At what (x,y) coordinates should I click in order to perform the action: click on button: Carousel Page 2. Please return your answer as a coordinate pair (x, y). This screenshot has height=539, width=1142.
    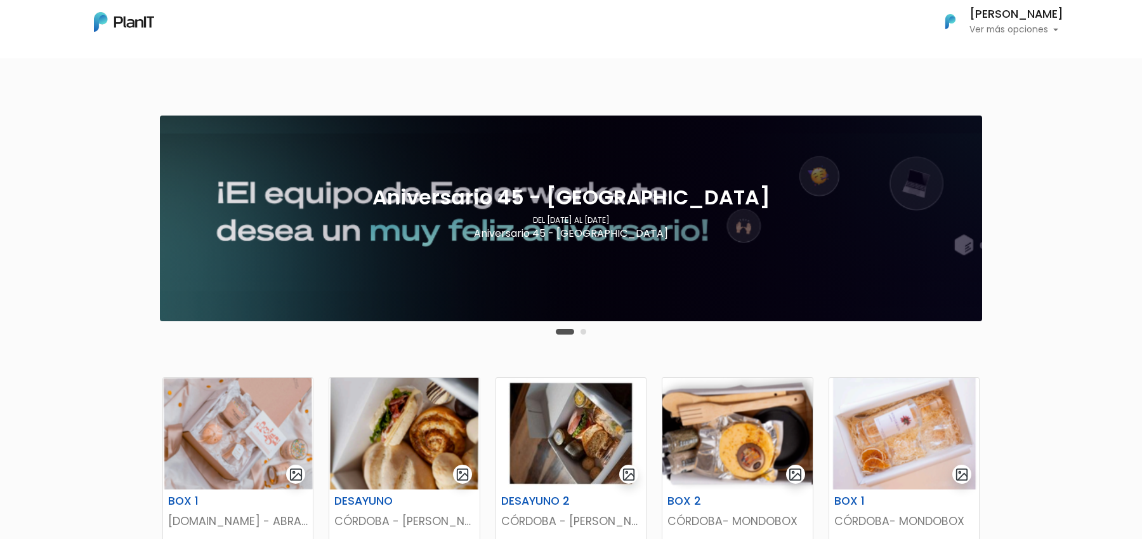
    Looking at the image, I should click on (583, 331).